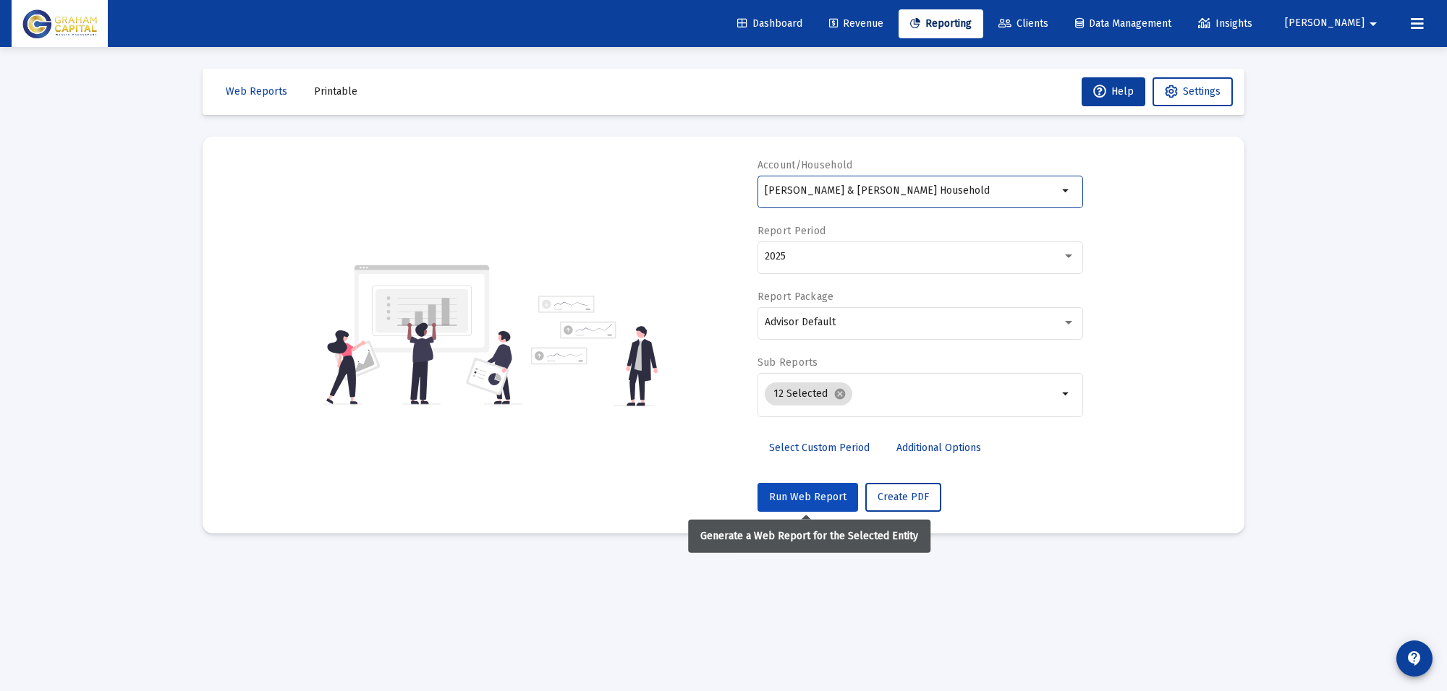 This screenshot has width=1447, height=691. What do you see at coordinates (840, 394) in the screenshot?
I see `mat-icon: cancel` at bounding box center [840, 394].